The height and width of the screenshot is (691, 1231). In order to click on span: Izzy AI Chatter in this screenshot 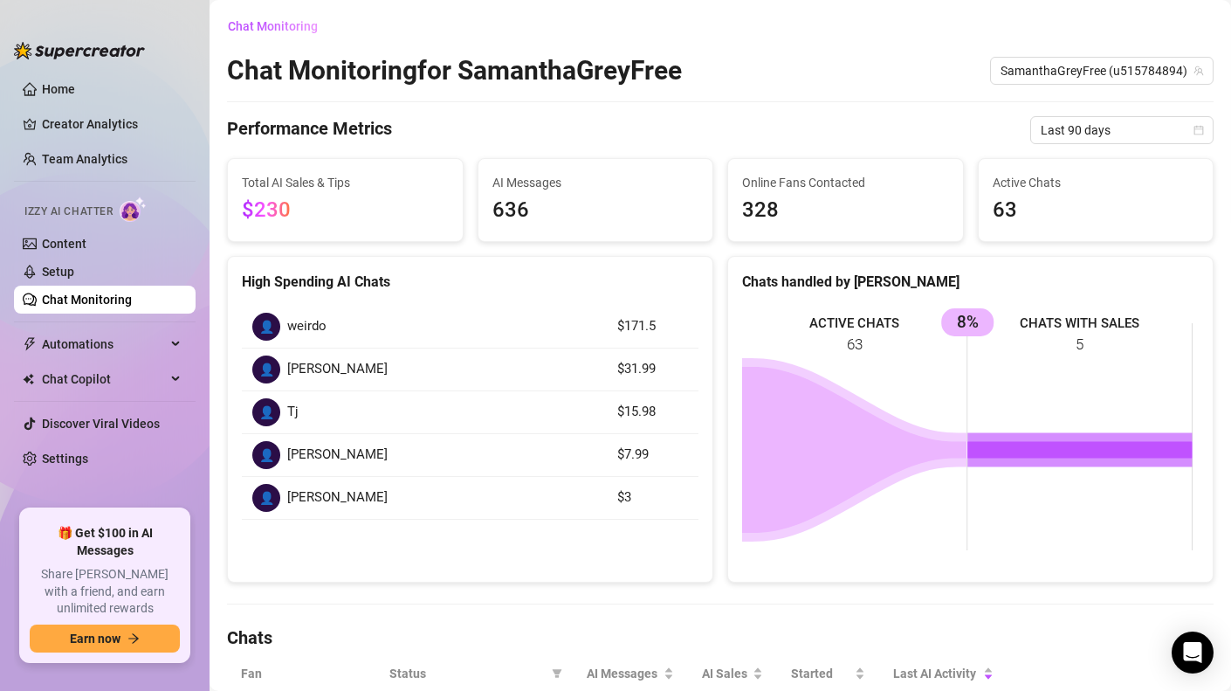, I will do `click(68, 211)`.